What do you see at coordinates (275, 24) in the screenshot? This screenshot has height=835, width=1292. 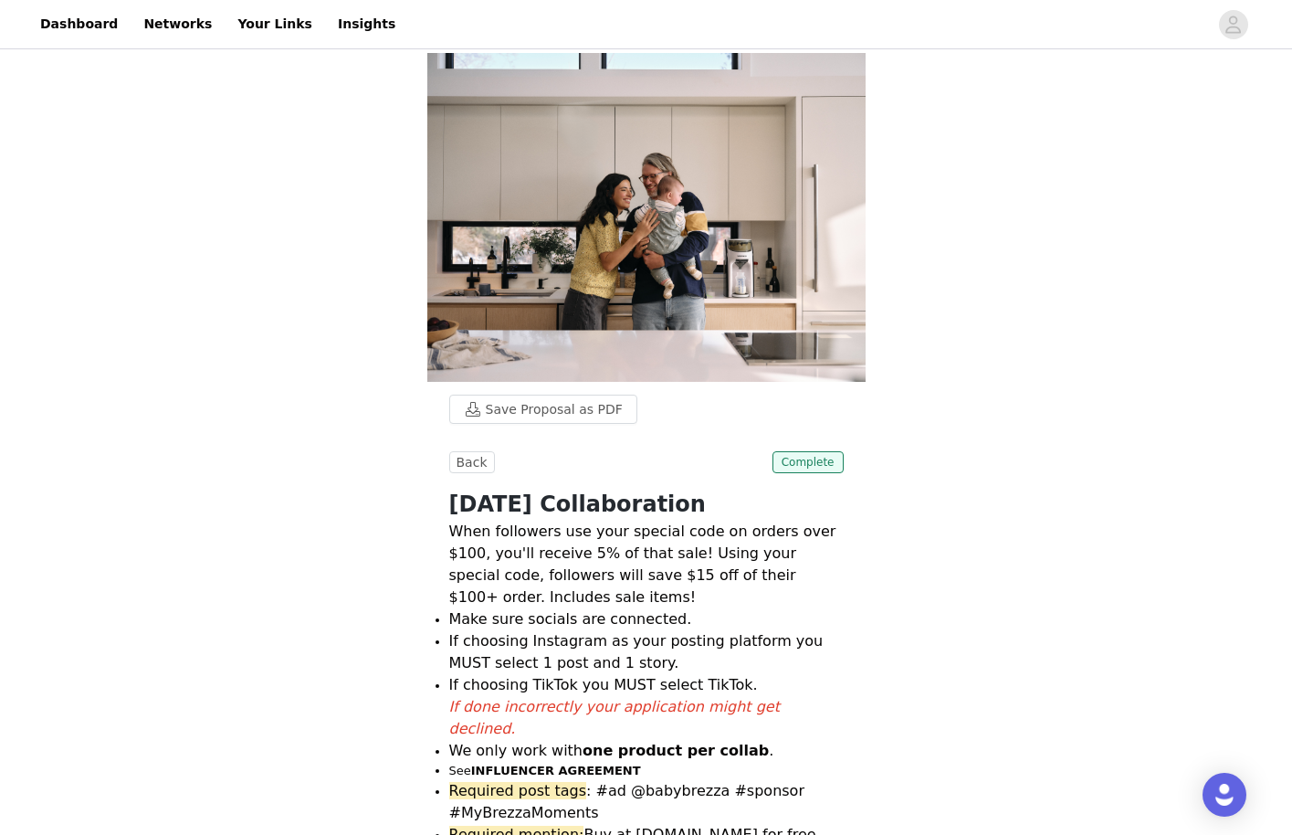 I see `a: Your Links` at bounding box center [275, 24].